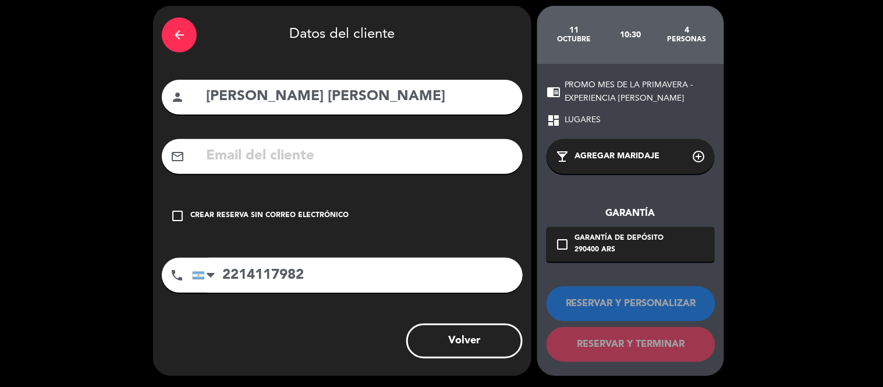  What do you see at coordinates (618, 156) in the screenshot?
I see `span: Agregar maridaje` at bounding box center [618, 156].